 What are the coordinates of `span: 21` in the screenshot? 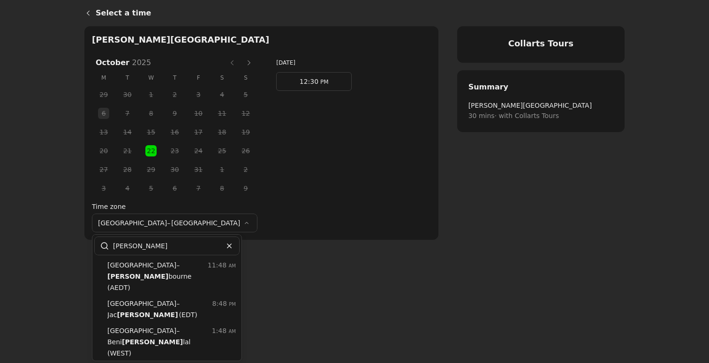 It's located at (127, 151).